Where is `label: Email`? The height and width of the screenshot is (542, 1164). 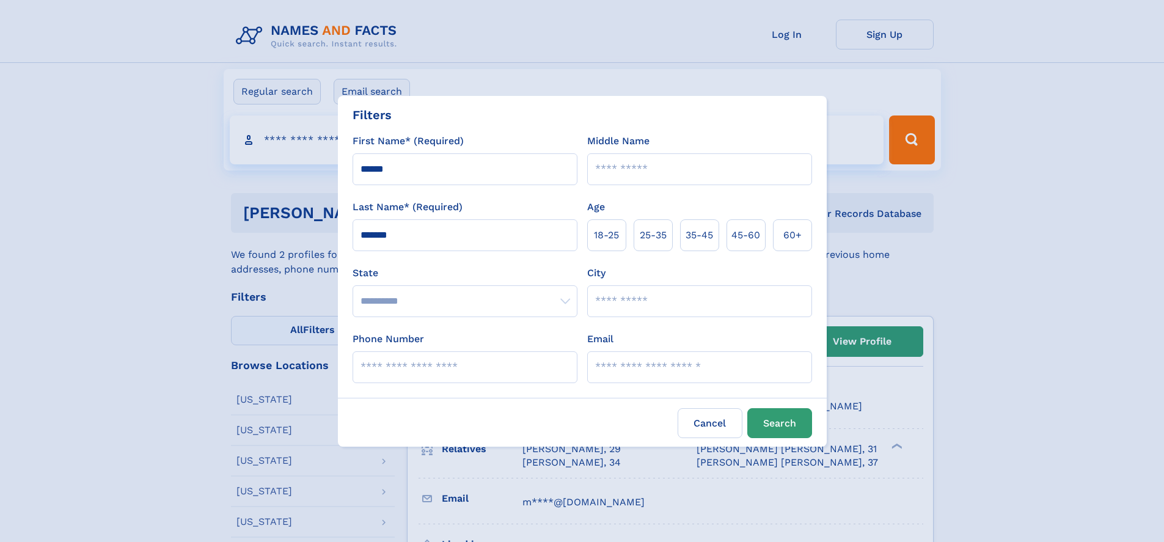
label: Email is located at coordinates (600, 339).